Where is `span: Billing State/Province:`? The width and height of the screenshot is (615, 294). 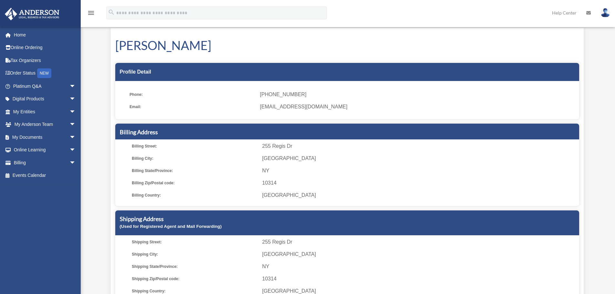
span: Billing State/Province: is located at coordinates (195, 171).